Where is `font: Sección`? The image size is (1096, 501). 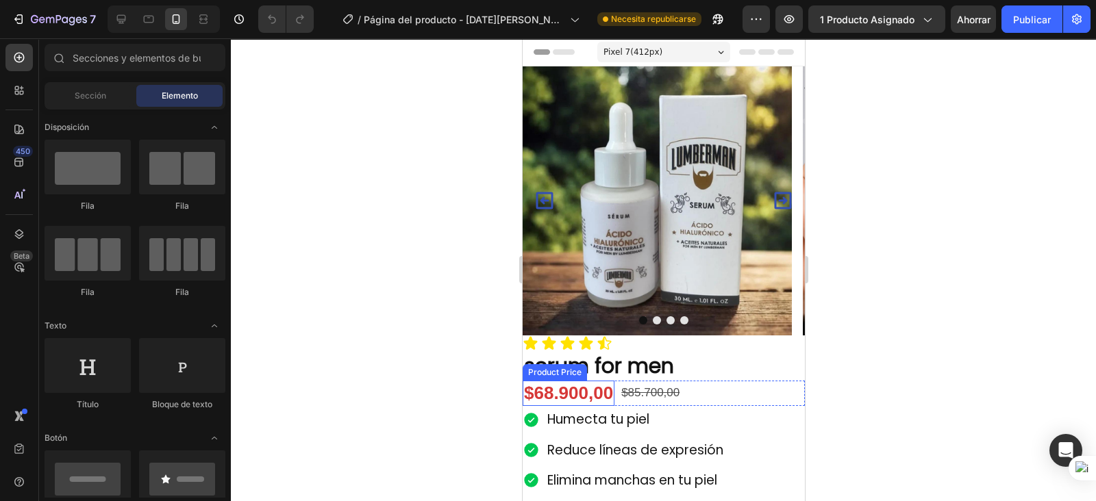 font: Sección is located at coordinates (90, 95).